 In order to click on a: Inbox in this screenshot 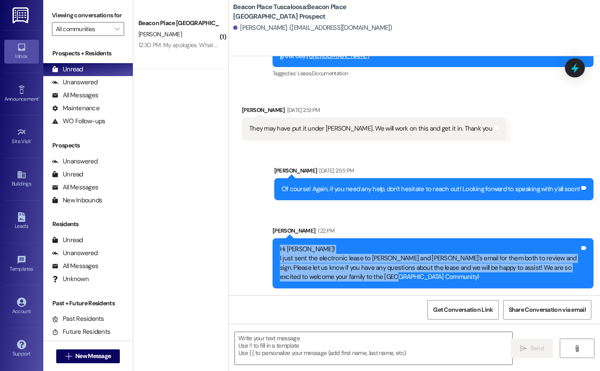, I will do `click(22, 51)`.